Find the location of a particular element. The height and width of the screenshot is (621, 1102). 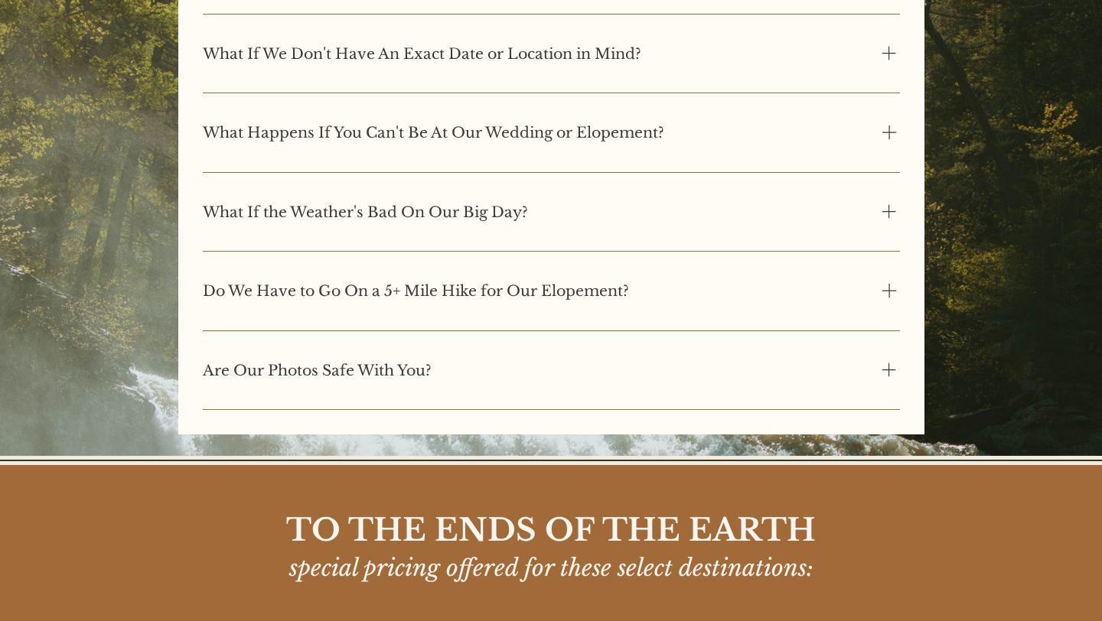

button: Are Our Photos Safe With You? is located at coordinates (551, 370).